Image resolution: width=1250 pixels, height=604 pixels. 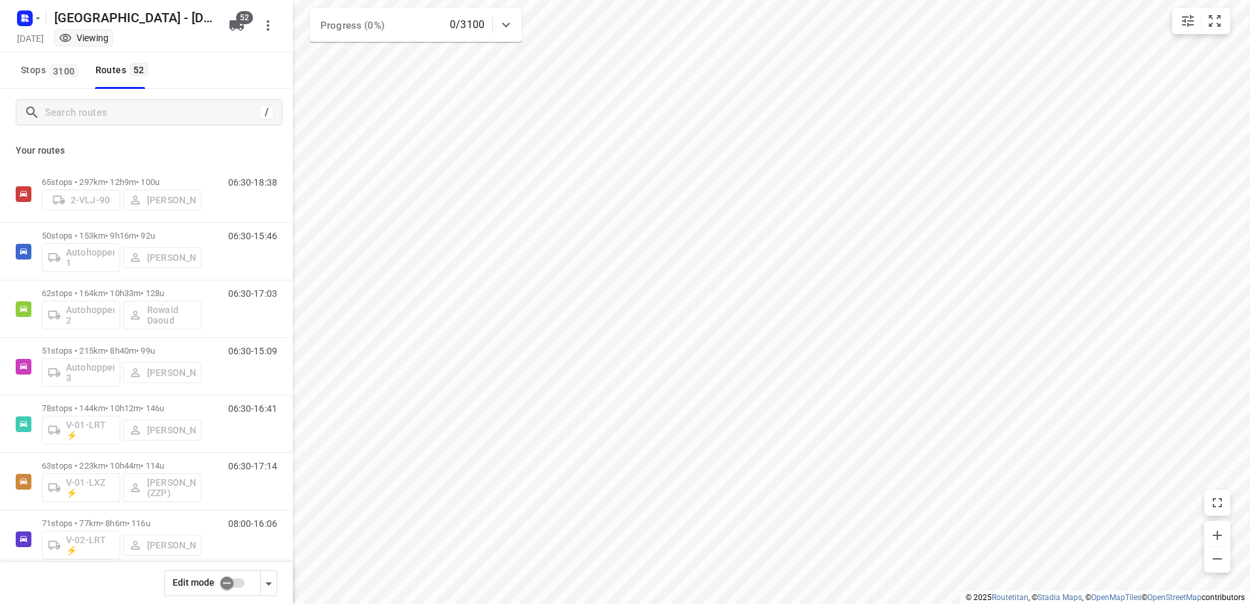 What do you see at coordinates (124, 70) in the screenshot?
I see `div: Routes` at bounding box center [124, 70].